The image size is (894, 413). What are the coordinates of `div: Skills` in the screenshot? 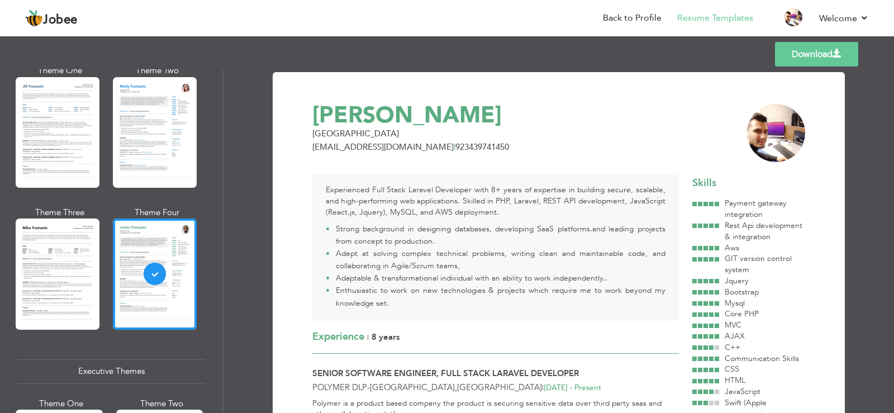 It's located at (748, 183).